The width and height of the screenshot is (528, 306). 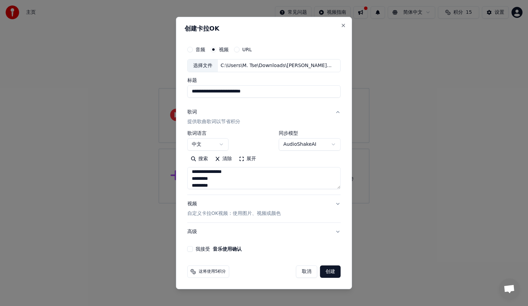 What do you see at coordinates (247, 49) in the screenshot?
I see `label: URL` at bounding box center [247, 49].